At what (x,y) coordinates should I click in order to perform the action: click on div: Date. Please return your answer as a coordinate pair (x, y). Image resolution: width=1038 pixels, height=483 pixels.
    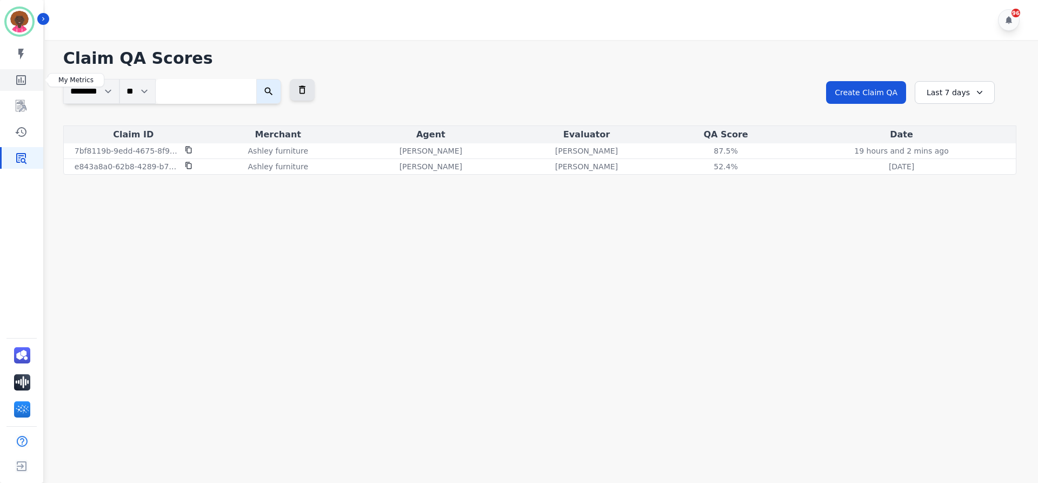
    Looking at the image, I should click on (901, 135).